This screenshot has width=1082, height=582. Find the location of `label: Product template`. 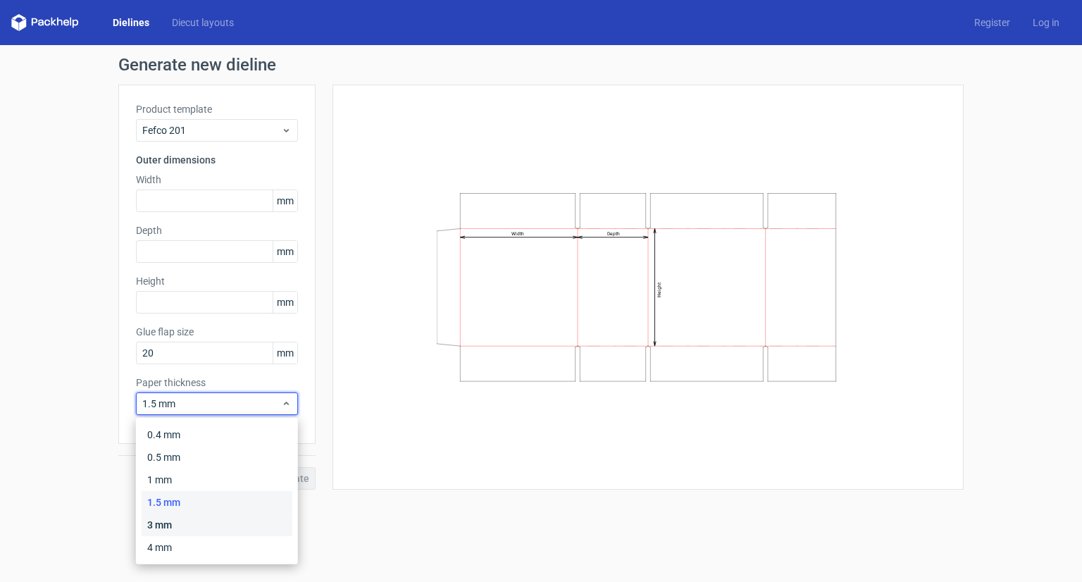

label: Product template is located at coordinates (217, 109).